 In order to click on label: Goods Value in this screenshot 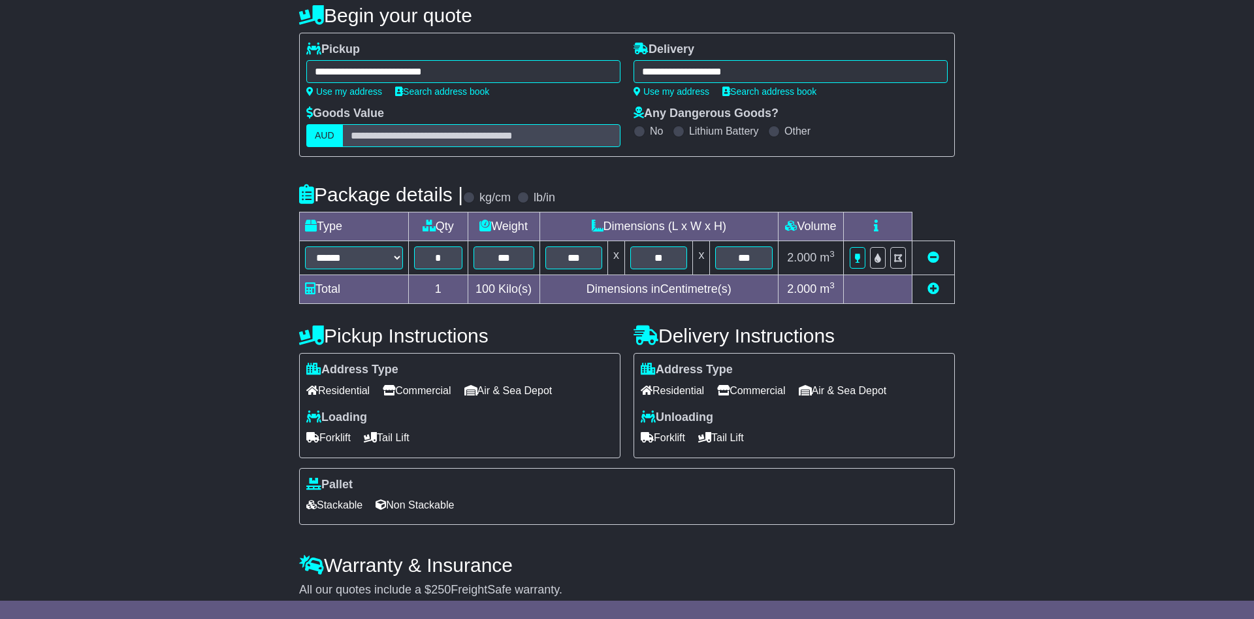, I will do `click(345, 114)`.